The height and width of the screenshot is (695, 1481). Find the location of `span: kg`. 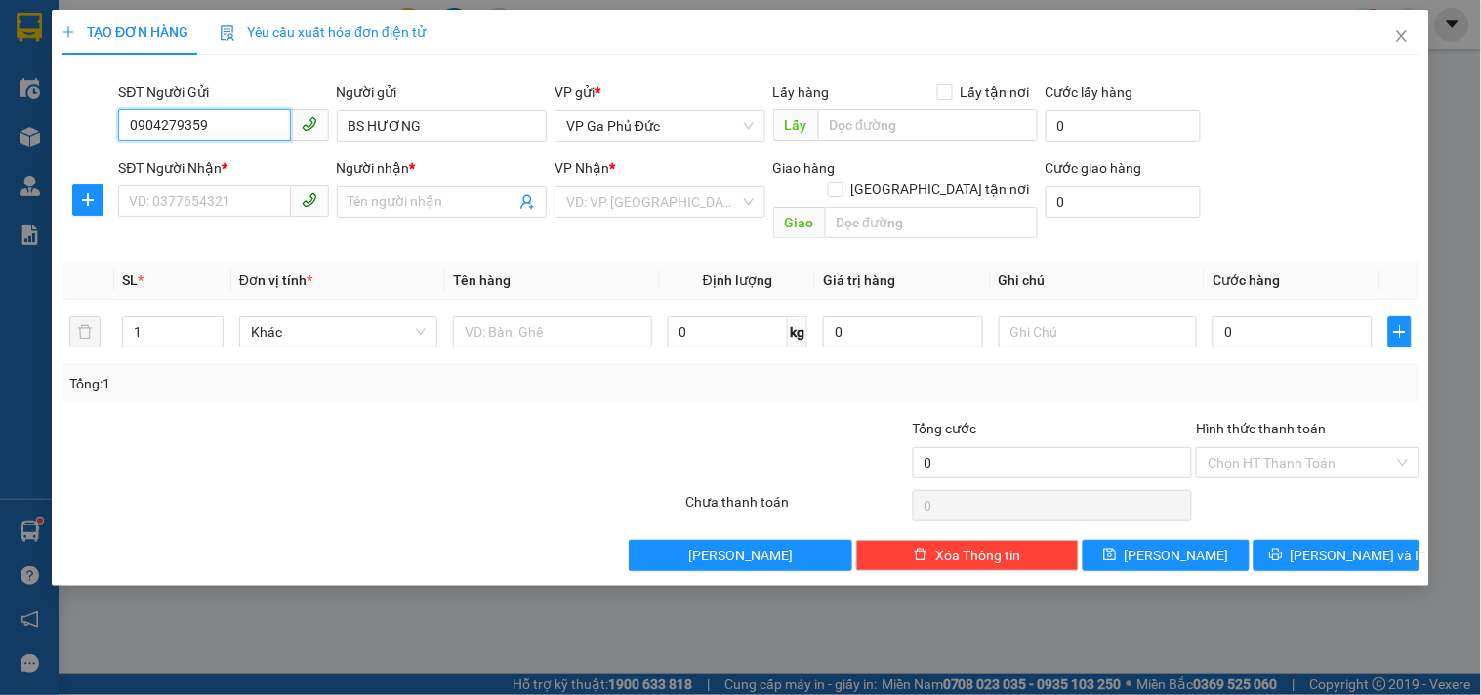

span: kg is located at coordinates (798, 332).